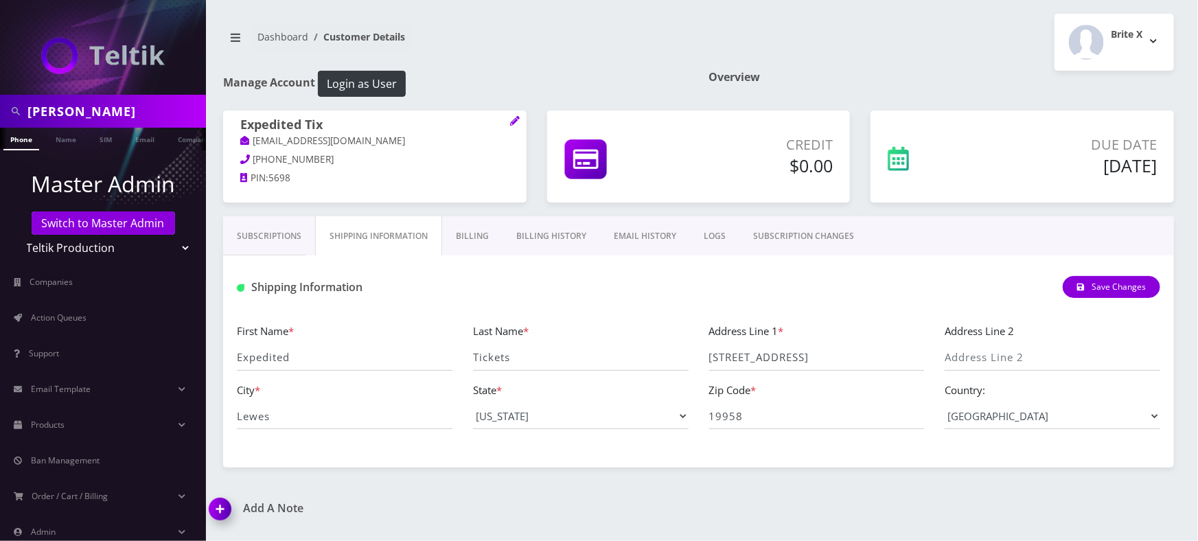  I want to click on a: SUBSCRIPTION CHANGES, so click(803, 236).